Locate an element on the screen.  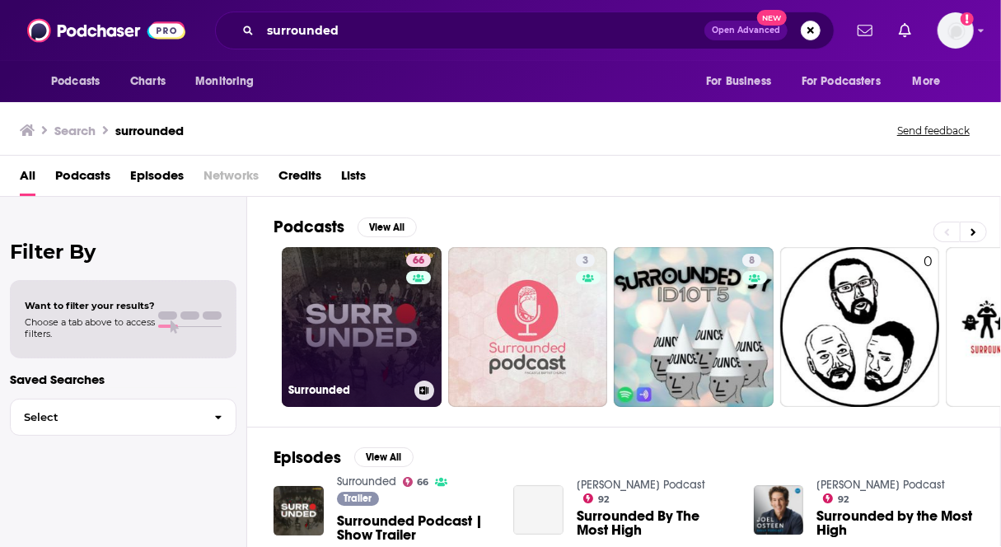
button: Open AdvancedNew is located at coordinates (745, 30).